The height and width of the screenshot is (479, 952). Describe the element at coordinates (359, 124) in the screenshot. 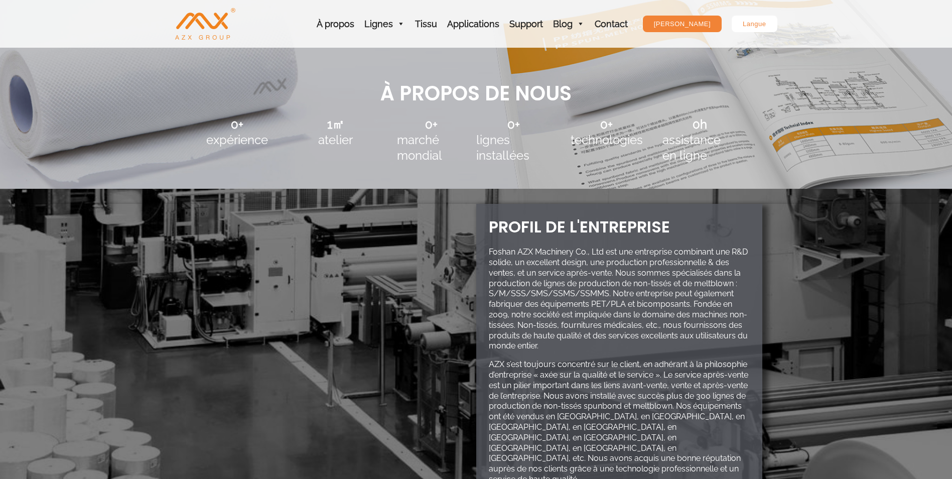

I see `span: ㎡` at that location.